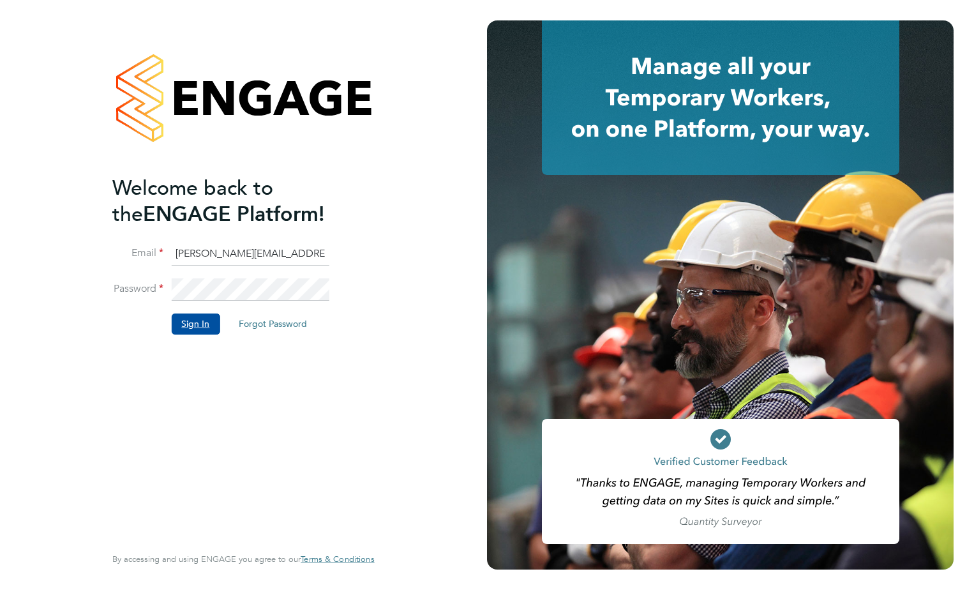  What do you see at coordinates (138, 288) in the screenshot?
I see `label: Password` at bounding box center [138, 288].